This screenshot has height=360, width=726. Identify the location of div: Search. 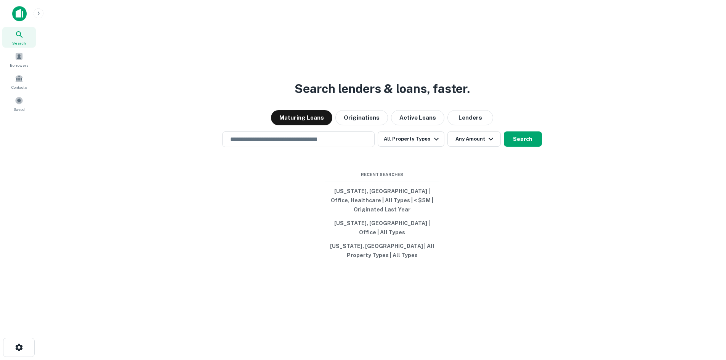
(19, 37).